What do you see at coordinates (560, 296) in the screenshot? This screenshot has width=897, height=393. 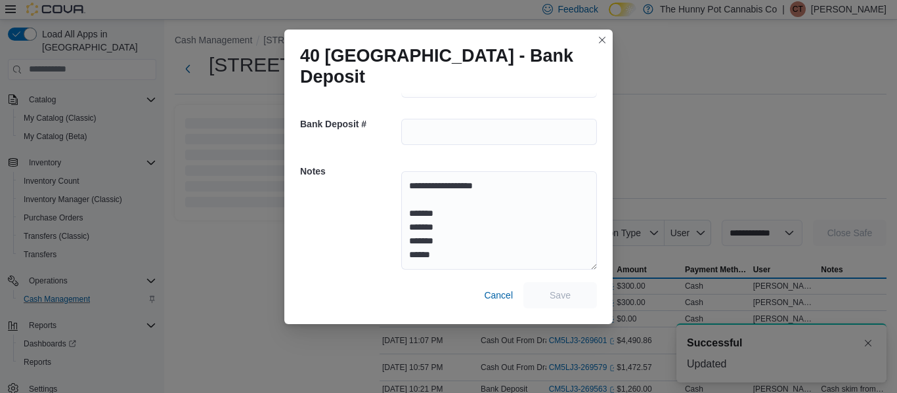 I see `span: Save` at bounding box center [560, 296].